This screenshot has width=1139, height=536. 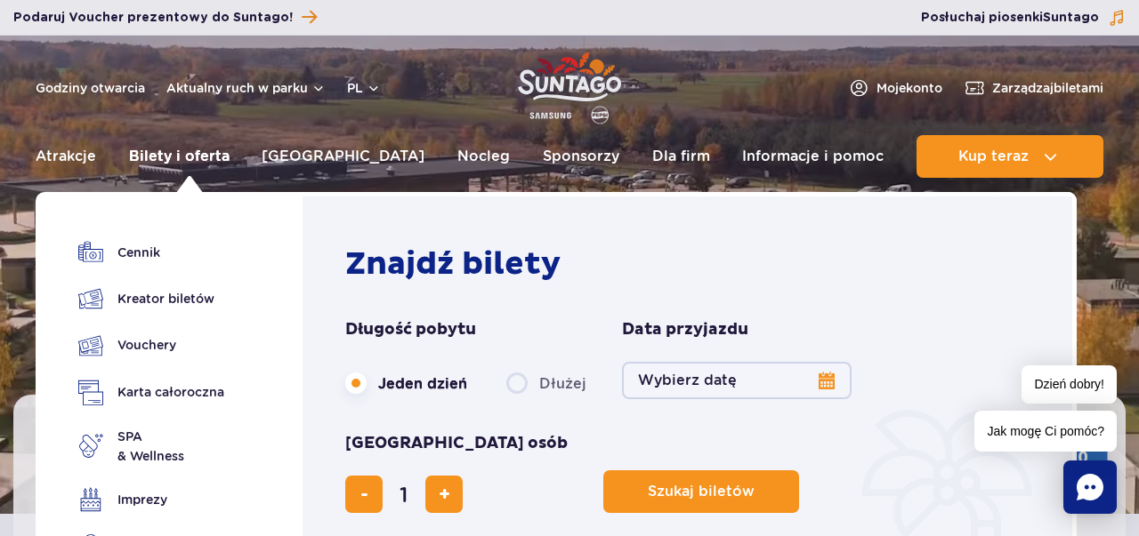 What do you see at coordinates (812, 157) in the screenshot?
I see `a: Informacje i pomoc` at bounding box center [812, 157].